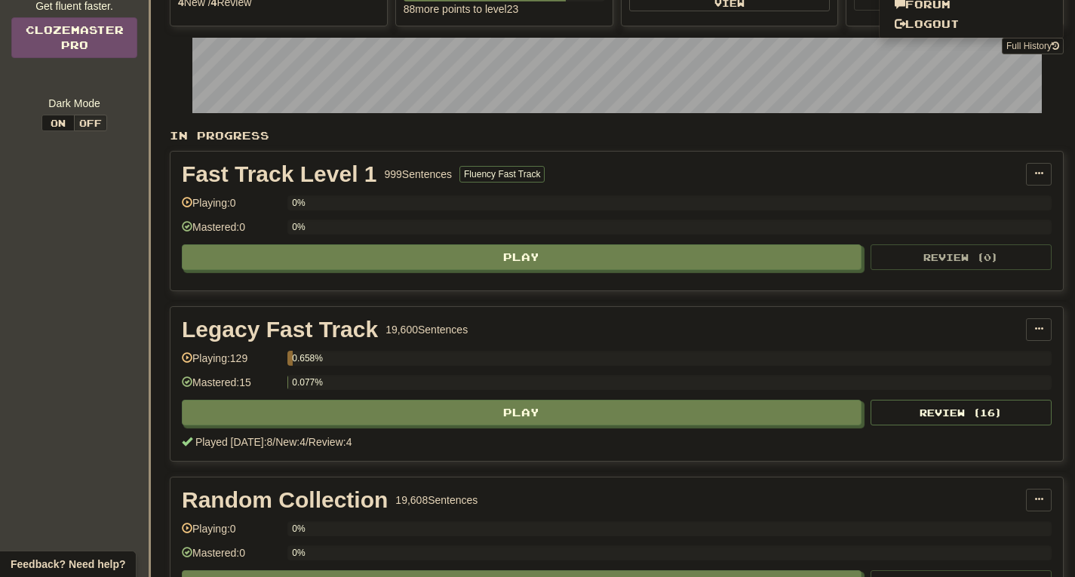 The image size is (1075, 577). I want to click on div: 999 Sentences, so click(419, 174).